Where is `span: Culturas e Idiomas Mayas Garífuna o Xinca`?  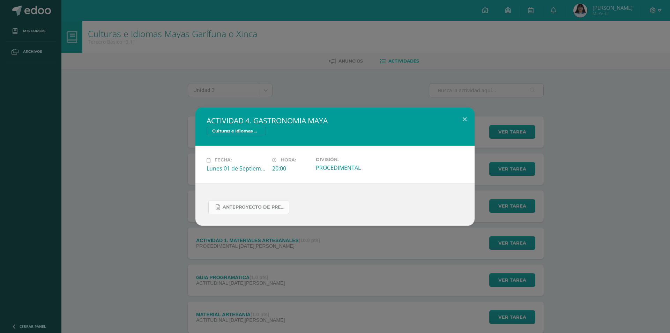
span: Culturas e Idiomas Mayas Garífuna o Xinca is located at coordinates (236, 131).